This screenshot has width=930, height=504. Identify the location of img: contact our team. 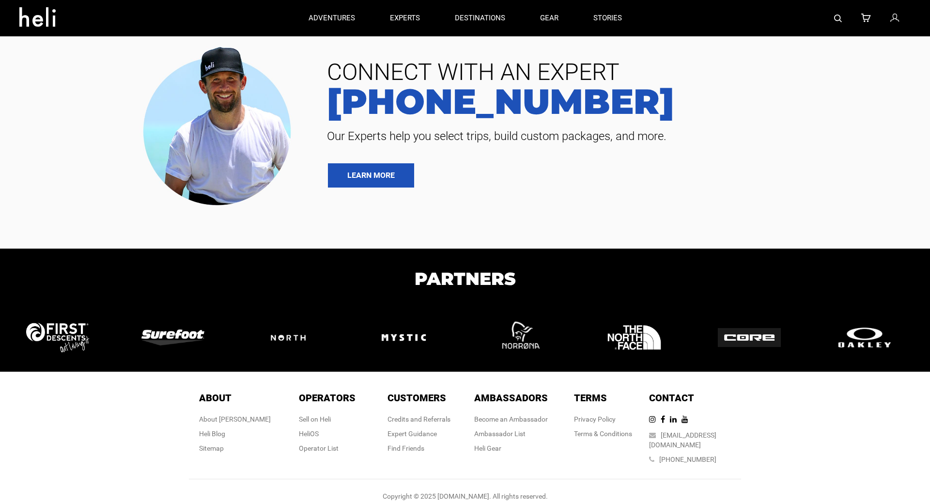
(220, 124).